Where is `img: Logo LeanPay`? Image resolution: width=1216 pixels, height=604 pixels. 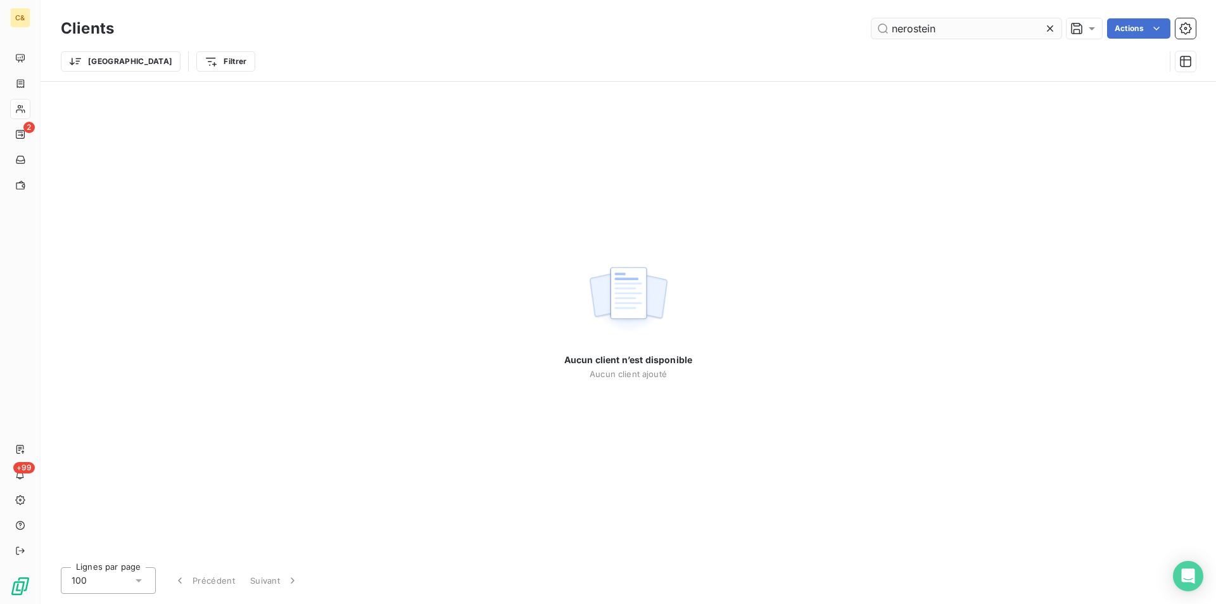 img: Logo LeanPay is located at coordinates (20, 586).